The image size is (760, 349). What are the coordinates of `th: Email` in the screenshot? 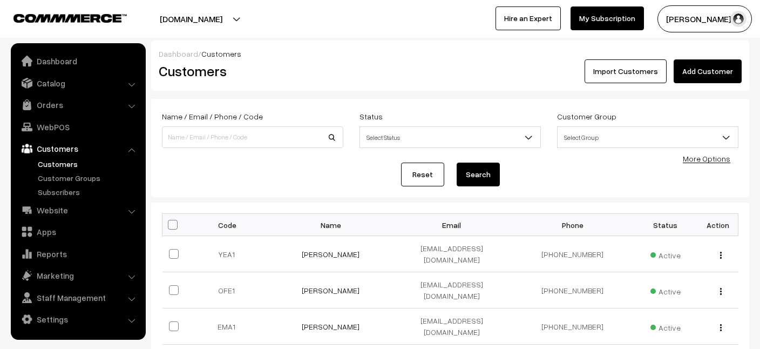 It's located at (452, 225).